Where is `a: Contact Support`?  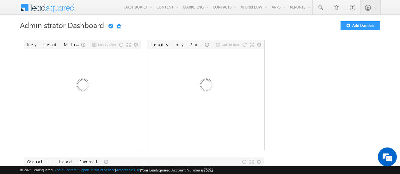
a: Contact Support is located at coordinates (77, 170).